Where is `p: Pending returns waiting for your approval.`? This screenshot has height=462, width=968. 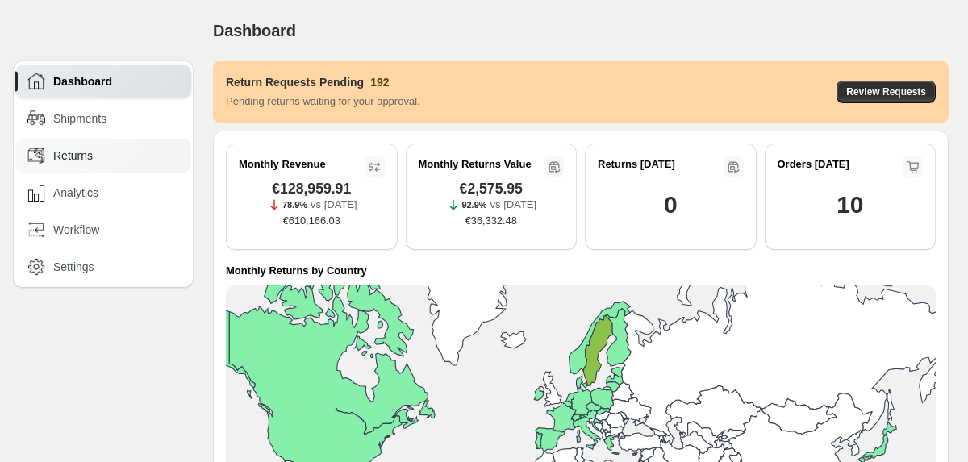
p: Pending returns waiting for your approval. is located at coordinates (323, 102).